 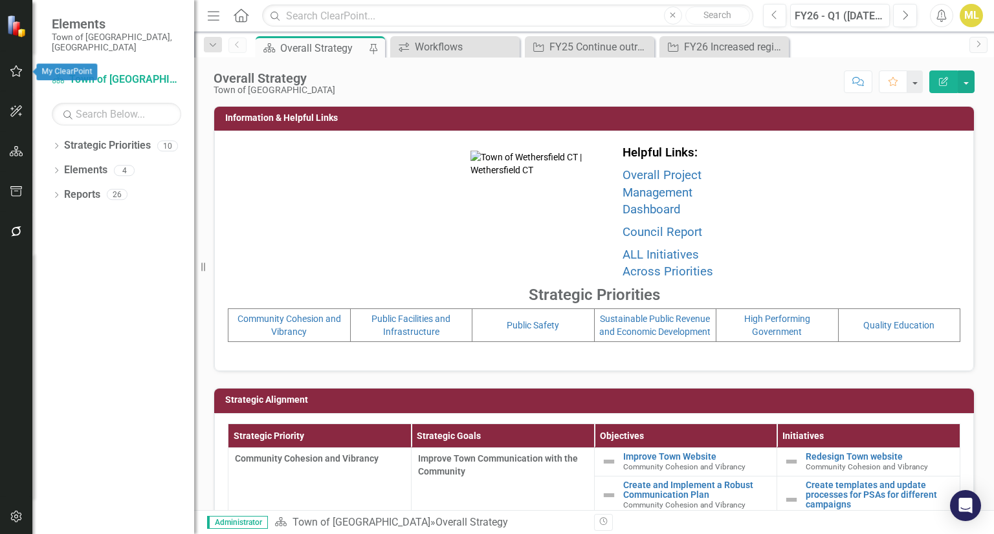 What do you see at coordinates (589, 47) in the screenshot?
I see `a: FY25 Continue outreach and collaboration with local providers, organizations and residents to rea...` at bounding box center [589, 47].